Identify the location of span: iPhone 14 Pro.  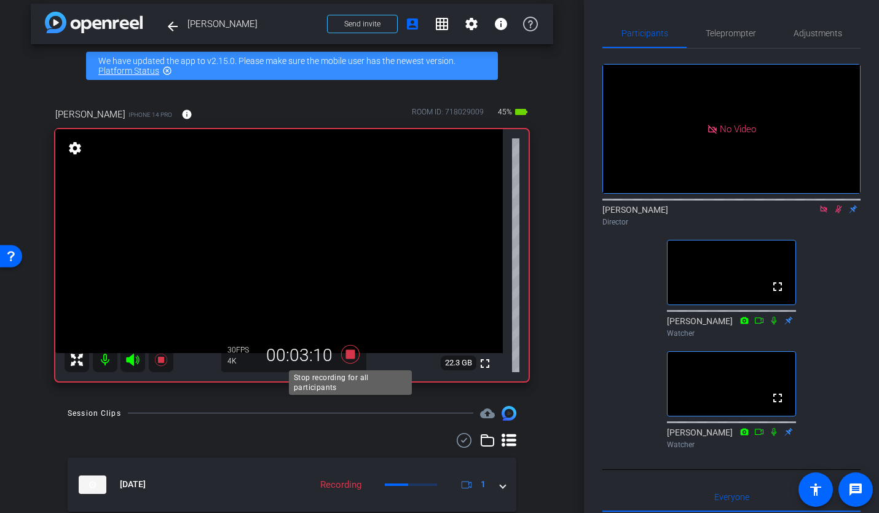
(150, 114).